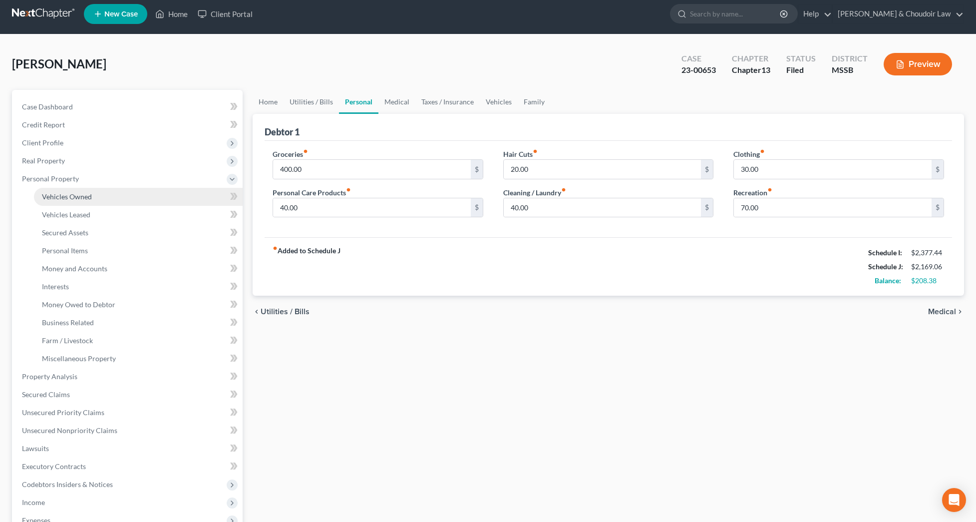 The height and width of the screenshot is (522, 976). What do you see at coordinates (33, 502) in the screenshot?
I see `span: Income` at bounding box center [33, 502].